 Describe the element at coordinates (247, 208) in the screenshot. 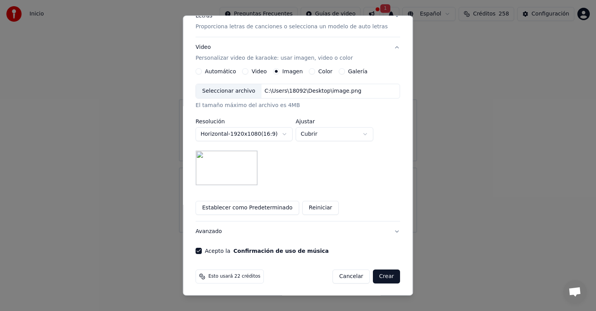

I see `button: Establecer como Predeterminado` at that location.